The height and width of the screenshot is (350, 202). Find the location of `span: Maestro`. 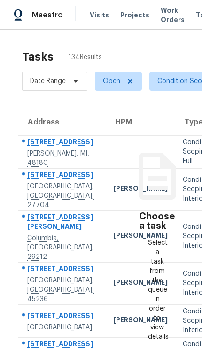

span: Maestro is located at coordinates (47, 15).